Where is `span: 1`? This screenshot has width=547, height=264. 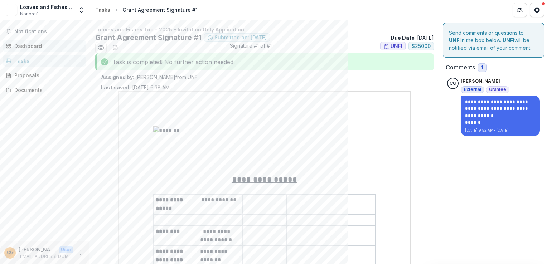
span: 1 is located at coordinates (482, 68).